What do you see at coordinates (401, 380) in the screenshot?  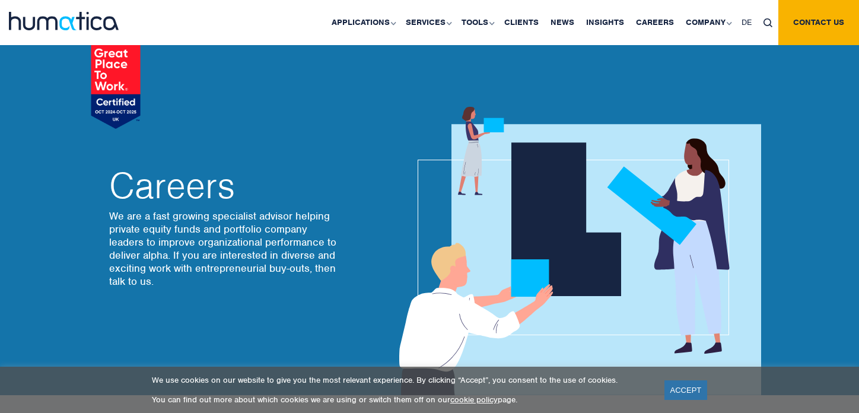 I see `p: We use cookies on our website to give you the most relevant experience. By clicking “Accept”, you...` at bounding box center [401, 380].